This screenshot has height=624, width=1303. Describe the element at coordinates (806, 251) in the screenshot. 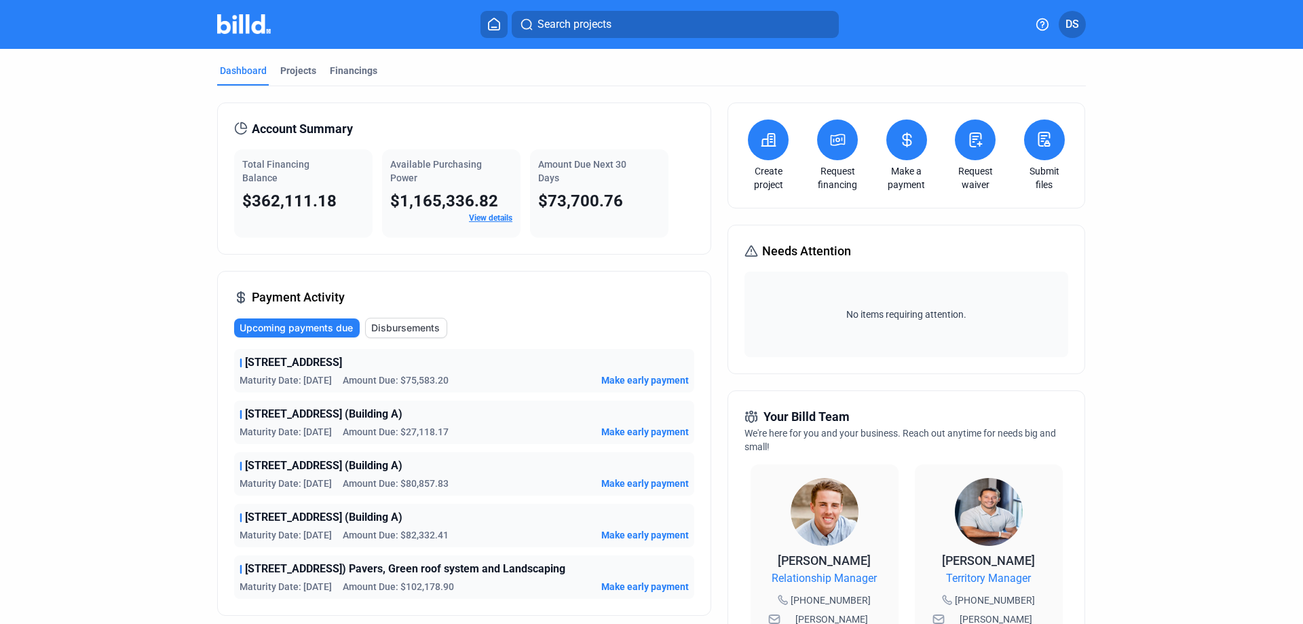

I see `span: Needs Attention` at that location.